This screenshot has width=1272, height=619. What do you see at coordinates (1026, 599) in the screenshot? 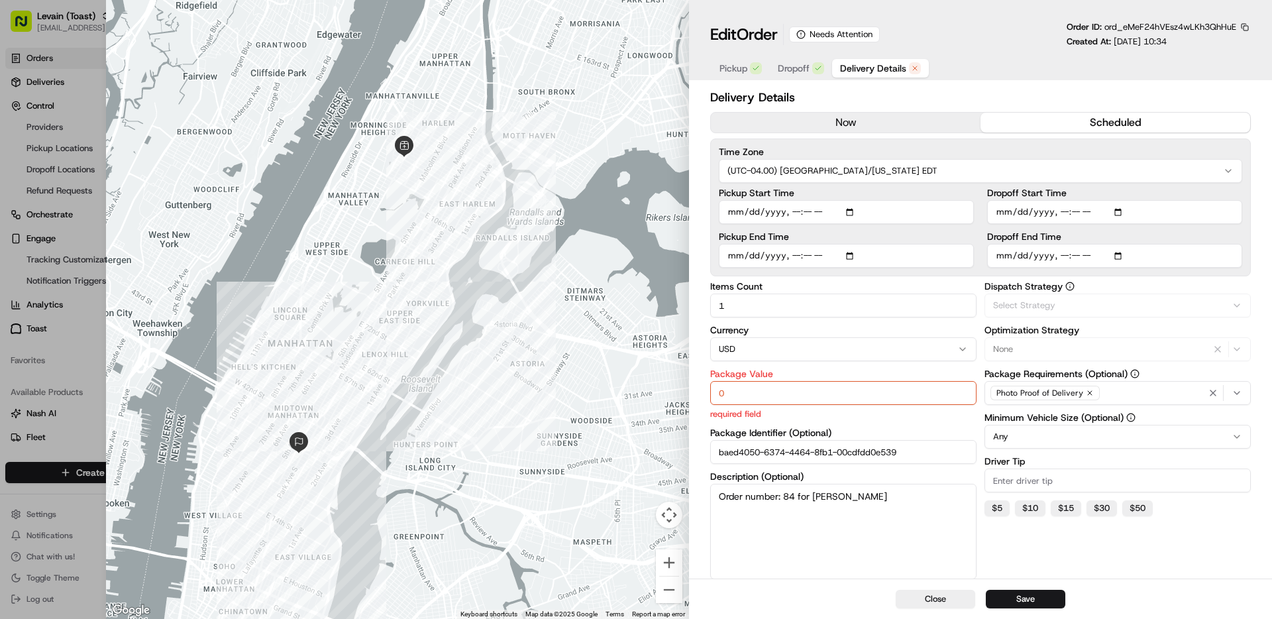
I see `button: Save` at bounding box center [1026, 599].